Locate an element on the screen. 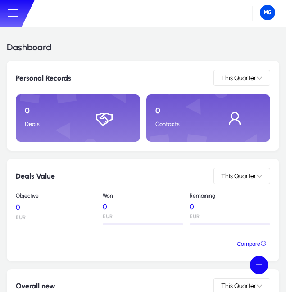 The height and width of the screenshot is (292, 286). span: Compare is located at coordinates (252, 244).